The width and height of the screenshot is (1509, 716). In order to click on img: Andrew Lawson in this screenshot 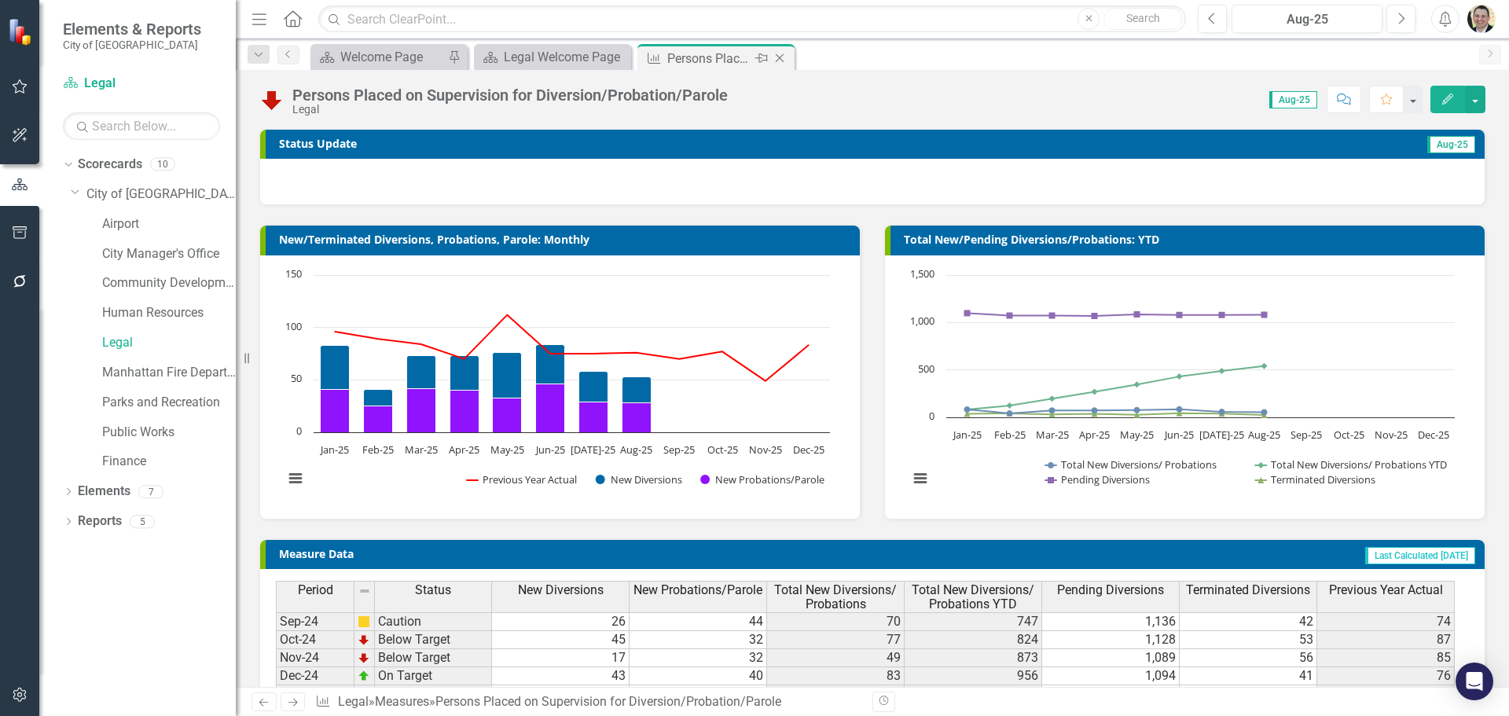, I will do `click(1481, 19)`.